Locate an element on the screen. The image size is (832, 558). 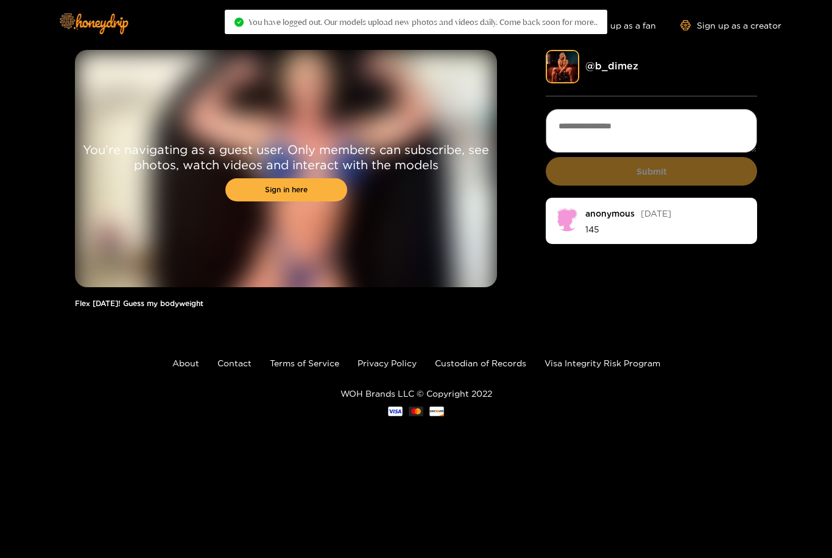
a: Sign up as a fan is located at coordinates (614, 25).